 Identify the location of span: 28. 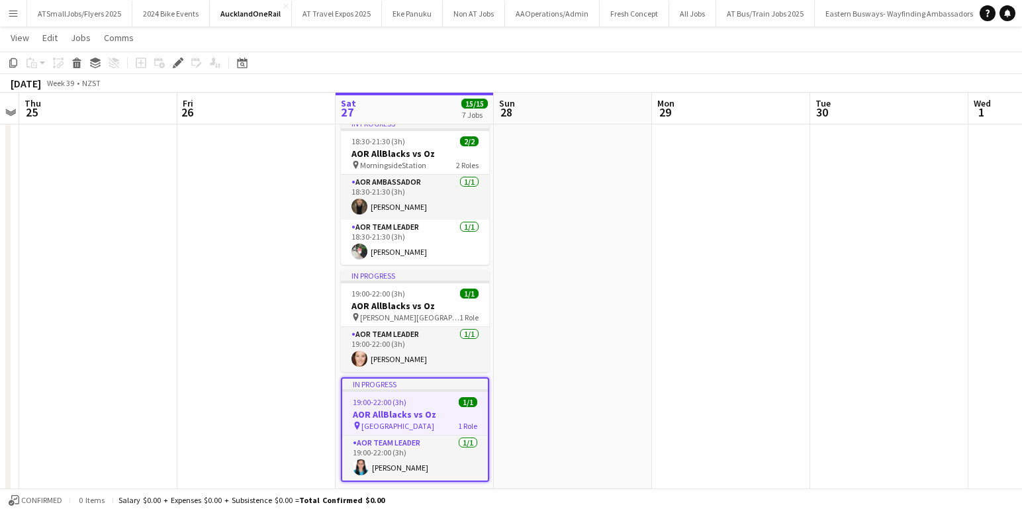
(506, 112).